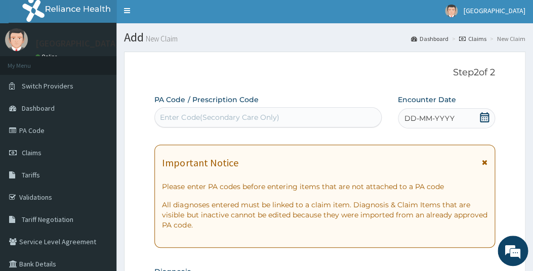  I want to click on span: We're online!, so click(99, 126).